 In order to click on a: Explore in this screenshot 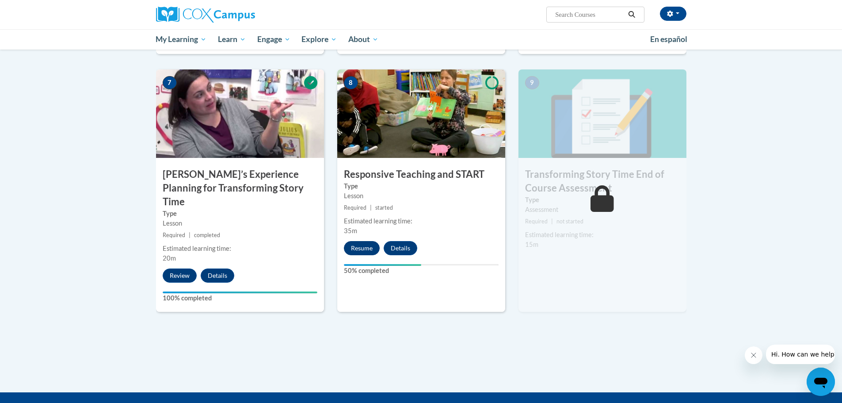, I will do `click(319, 39)`.